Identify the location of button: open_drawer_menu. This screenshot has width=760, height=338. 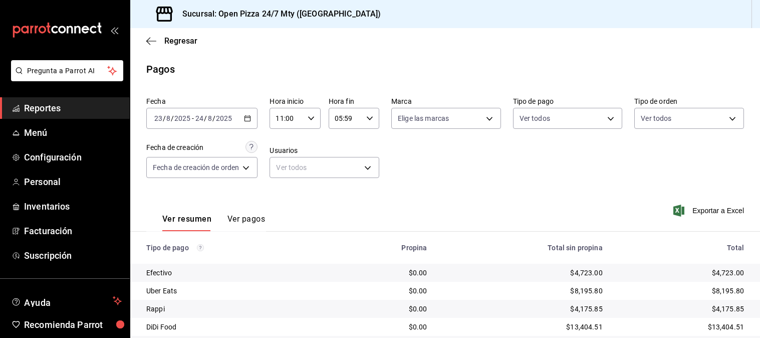
(114, 30).